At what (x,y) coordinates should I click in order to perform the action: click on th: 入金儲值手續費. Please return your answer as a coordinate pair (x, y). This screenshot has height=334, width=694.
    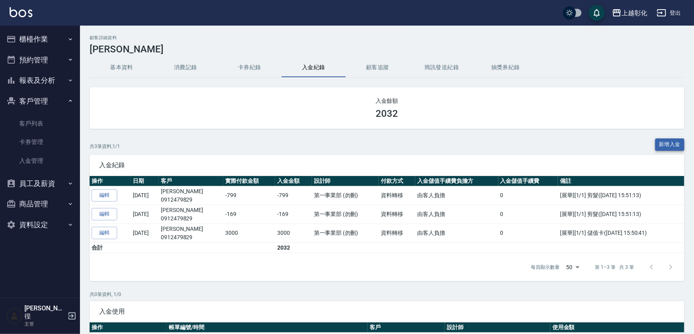
    Looking at the image, I should click on (528, 181).